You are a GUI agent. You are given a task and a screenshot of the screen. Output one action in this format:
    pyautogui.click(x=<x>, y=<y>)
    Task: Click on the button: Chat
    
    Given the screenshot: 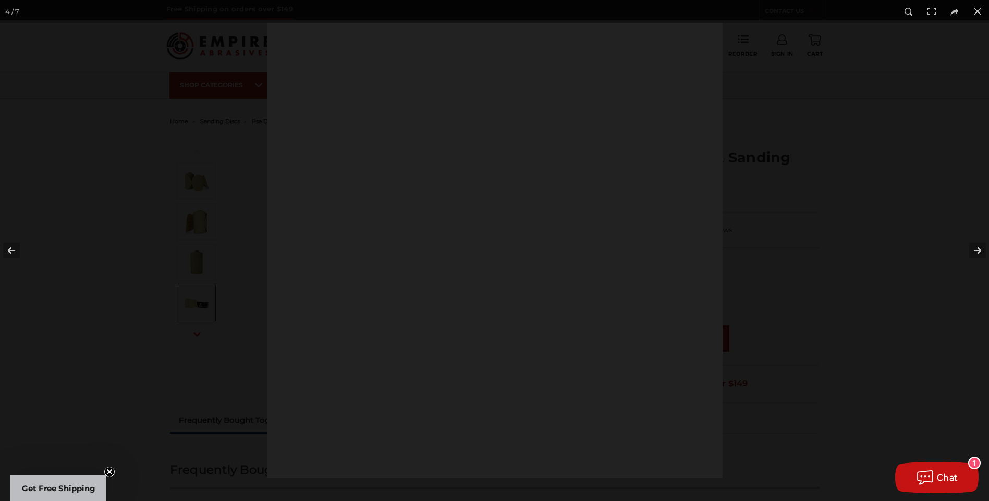 What is the action you would take?
    pyautogui.click(x=937, y=478)
    